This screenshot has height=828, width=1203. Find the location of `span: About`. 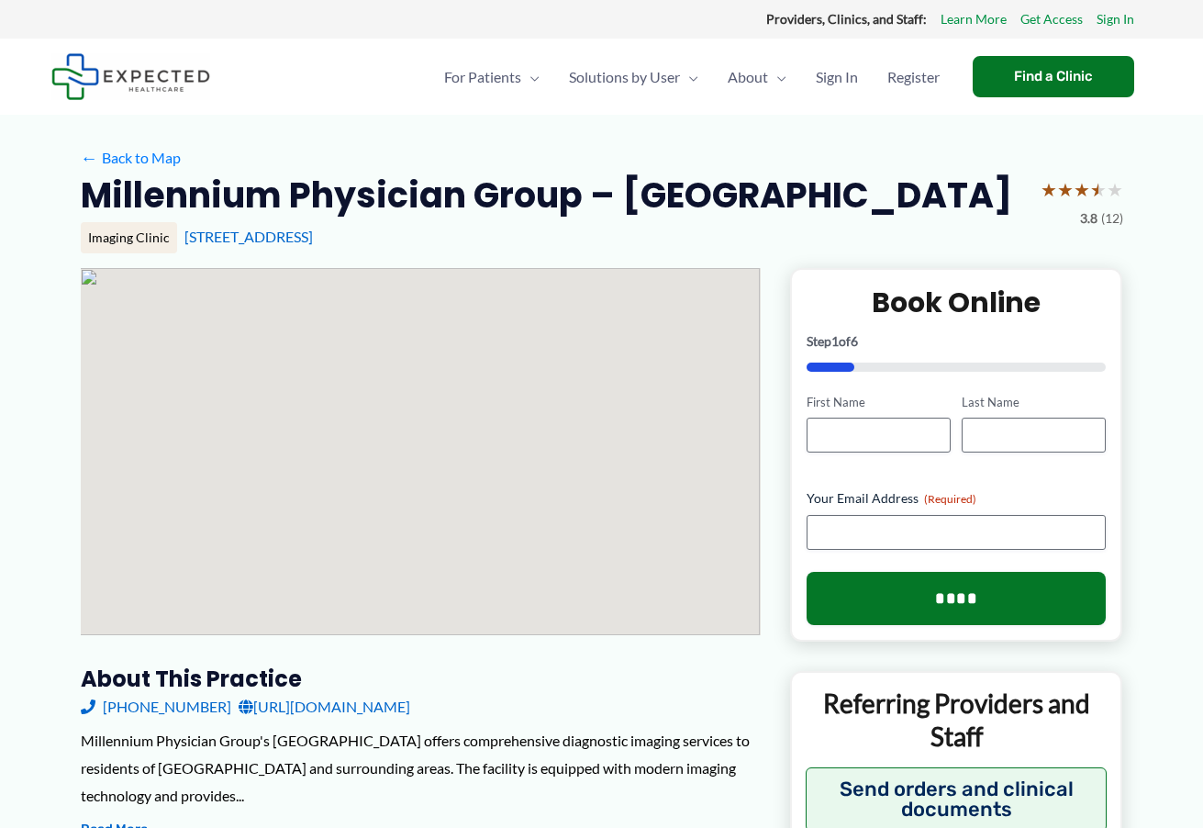

span: About is located at coordinates (748, 77).